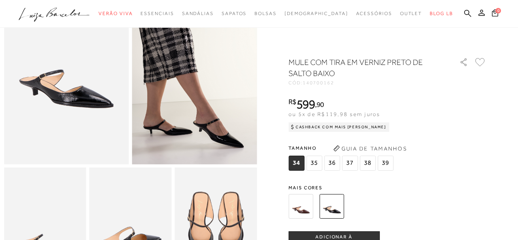 Image resolution: width=518 pixels, height=240 pixels. Describe the element at coordinates (411, 13) in the screenshot. I see `span: Outlet` at that location.